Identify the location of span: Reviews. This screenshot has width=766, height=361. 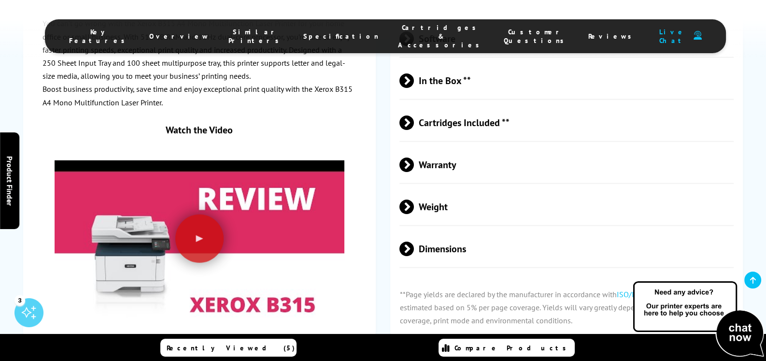
(612, 36).